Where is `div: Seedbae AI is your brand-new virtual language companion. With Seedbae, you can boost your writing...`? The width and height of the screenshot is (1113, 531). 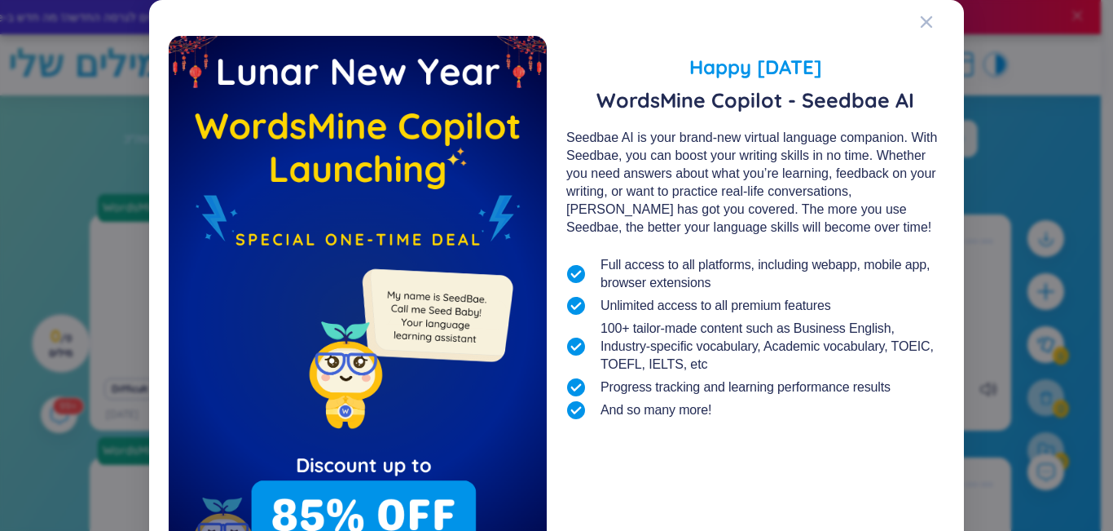 div: Seedbae AI is your brand-new virtual language companion. With Seedbae, you can boost your writing... is located at coordinates (756, 183).